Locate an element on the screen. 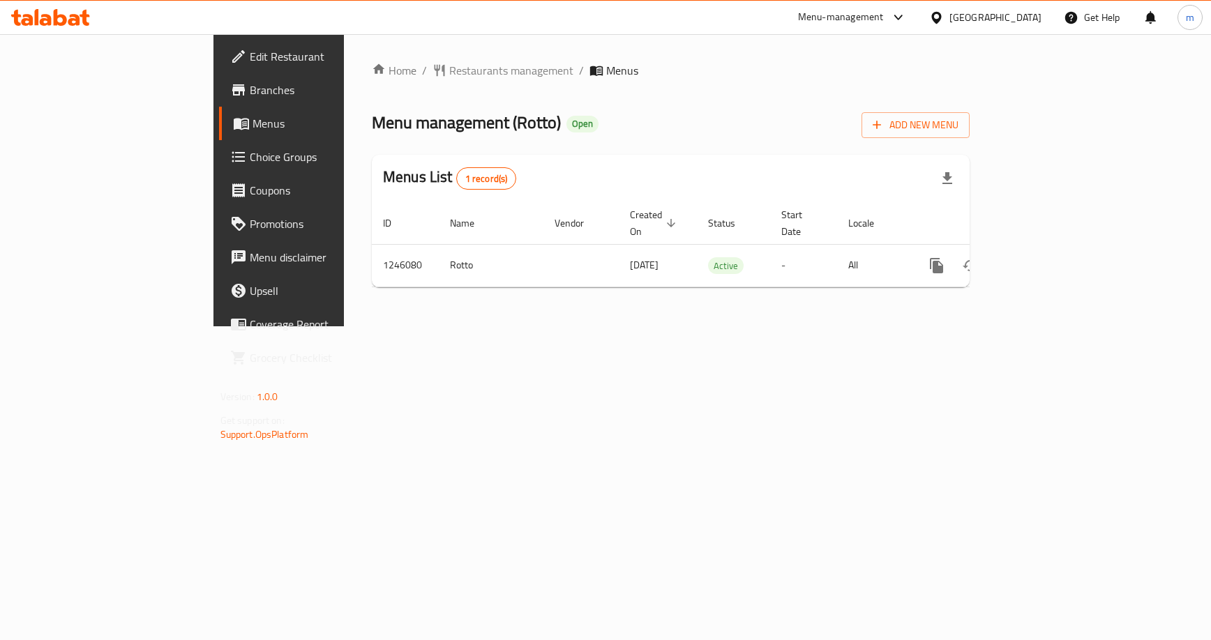 This screenshot has width=1211, height=640. a: Grocery Checklist is located at coordinates (317, 358).